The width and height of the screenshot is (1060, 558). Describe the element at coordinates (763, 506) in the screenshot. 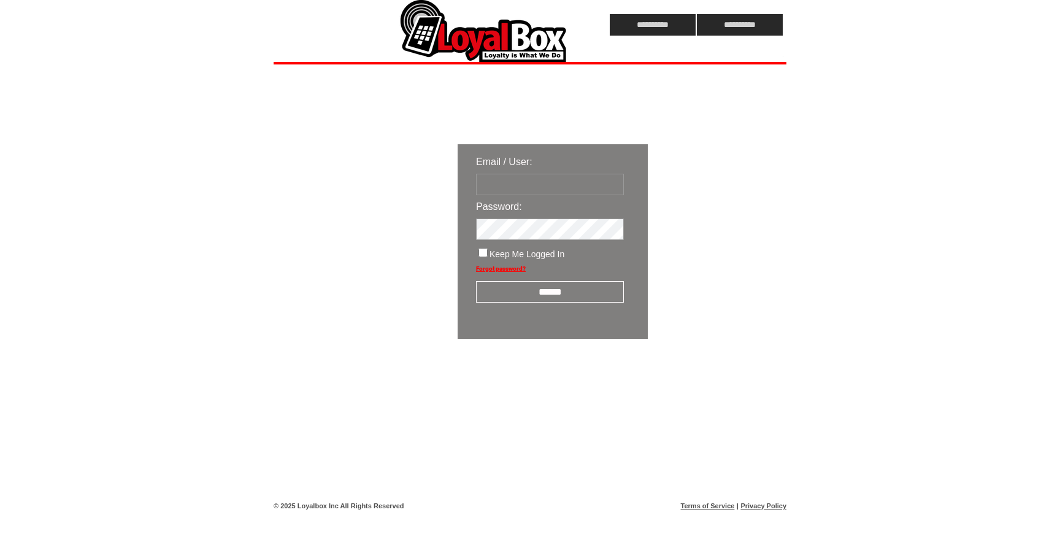

I see `a: Privacy Policy` at that location.